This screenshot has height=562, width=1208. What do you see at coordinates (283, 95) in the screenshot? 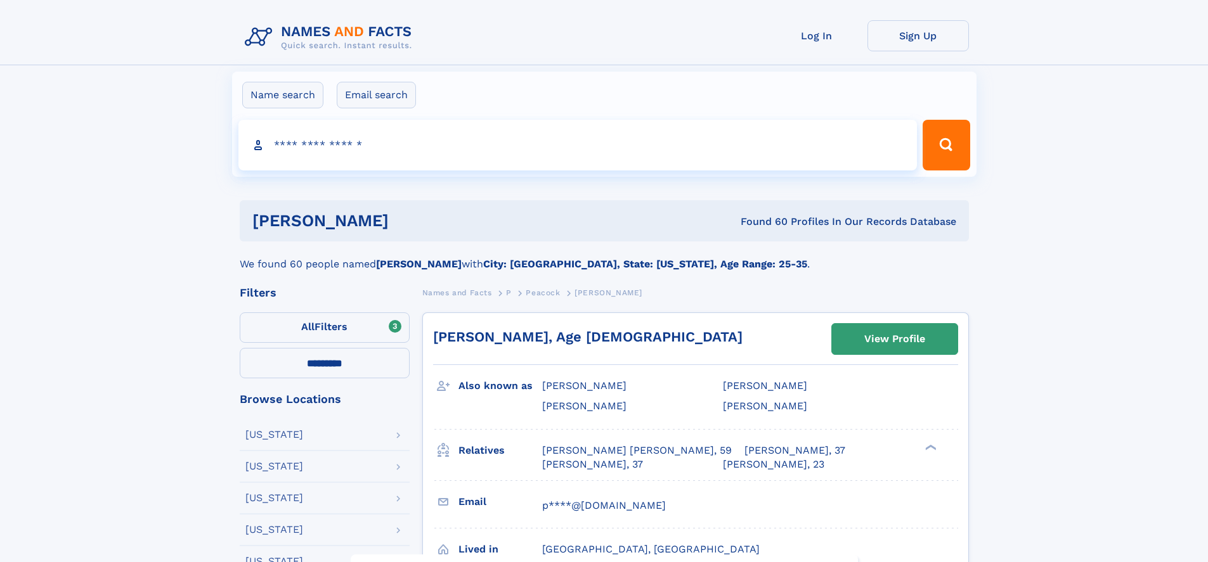
I see `label: Name search` at bounding box center [283, 95].